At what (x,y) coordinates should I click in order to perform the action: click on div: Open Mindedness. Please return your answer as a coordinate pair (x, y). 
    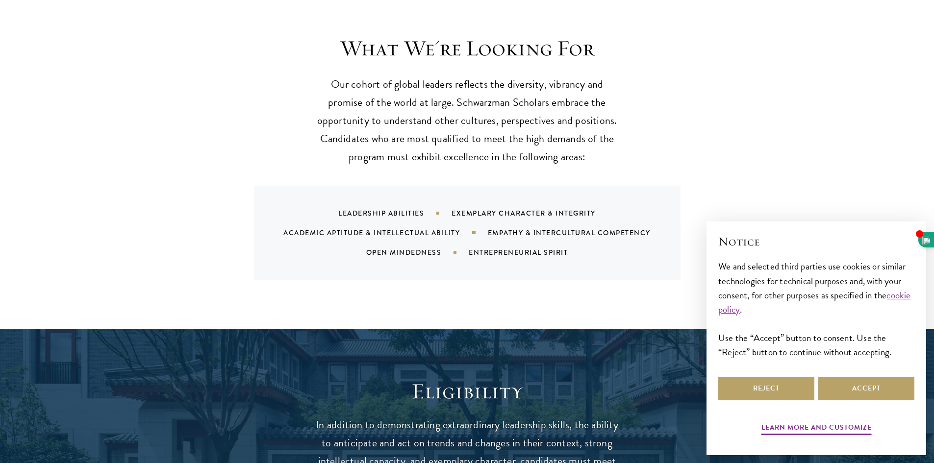
    Looking at the image, I should click on (418, 252).